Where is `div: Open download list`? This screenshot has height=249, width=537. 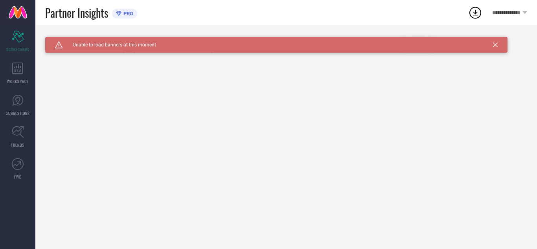
div: Open download list is located at coordinates (475, 13).